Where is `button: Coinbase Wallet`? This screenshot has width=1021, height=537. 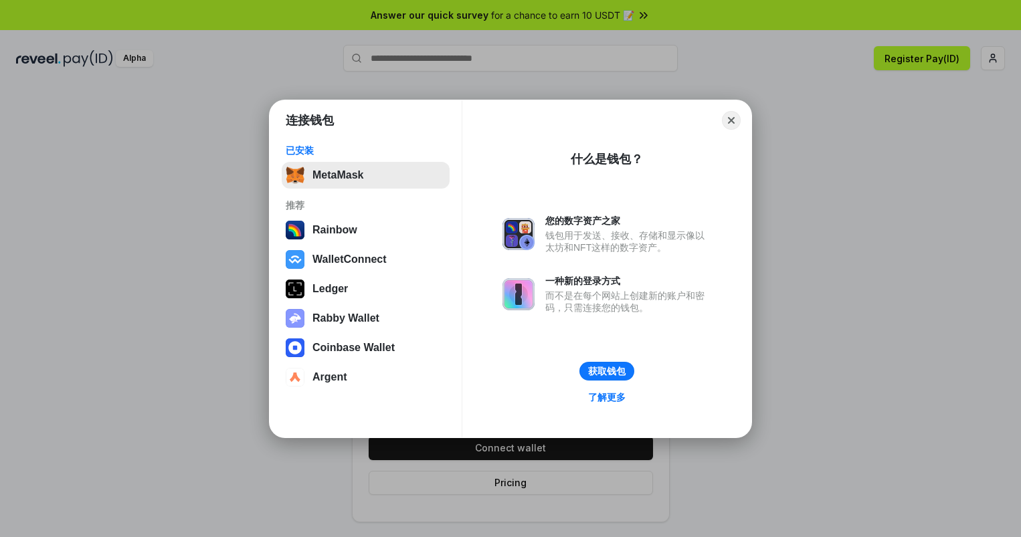 button: Coinbase Wallet is located at coordinates (365, 348).